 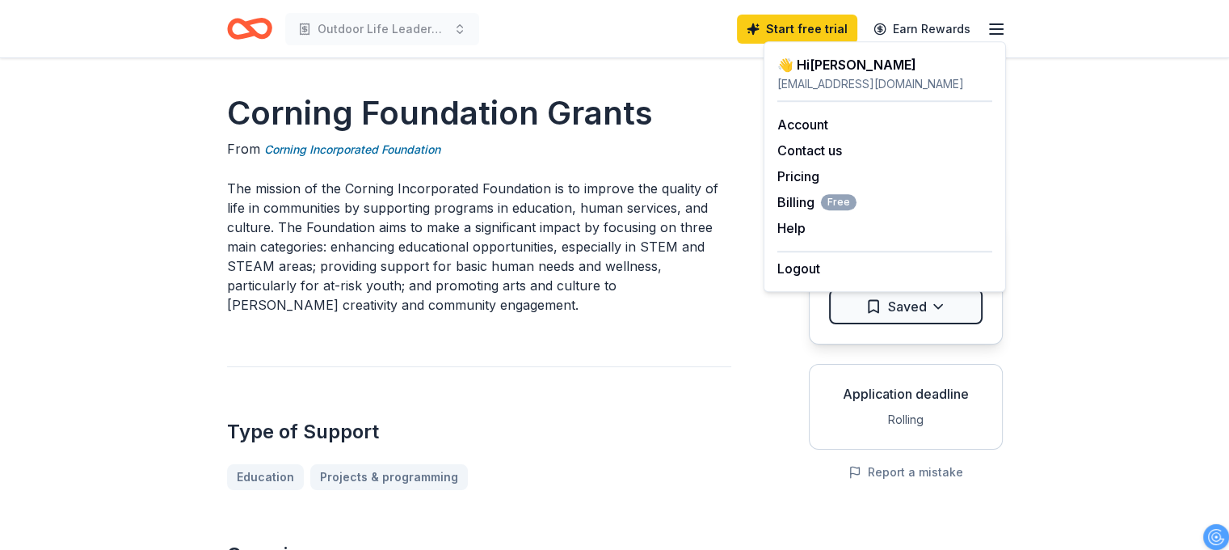 What do you see at coordinates (479, 149) in the screenshot?
I see `div: From` at bounding box center [479, 149].